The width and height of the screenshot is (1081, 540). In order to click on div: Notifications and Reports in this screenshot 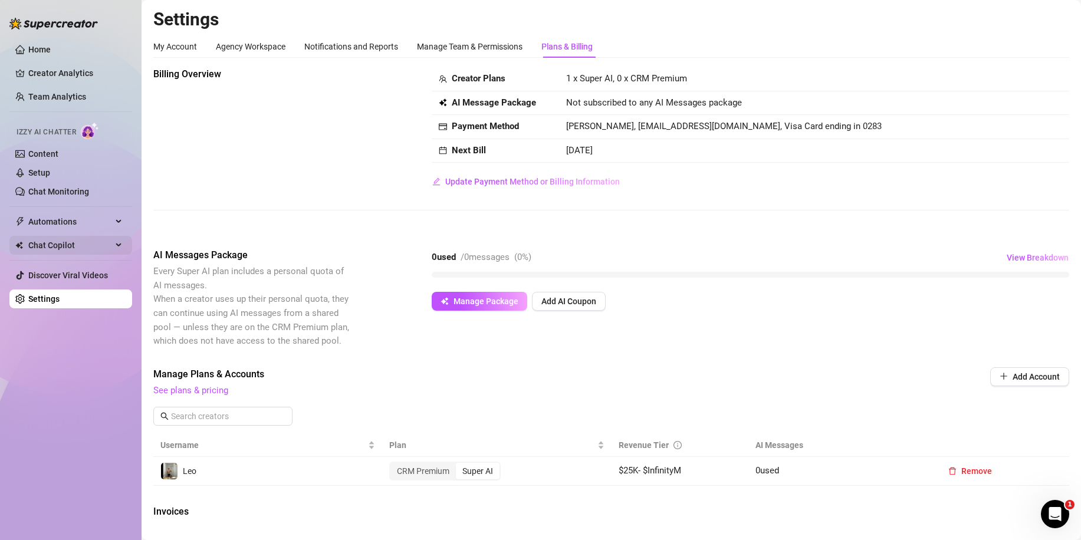, I will do `click(351, 47)`.